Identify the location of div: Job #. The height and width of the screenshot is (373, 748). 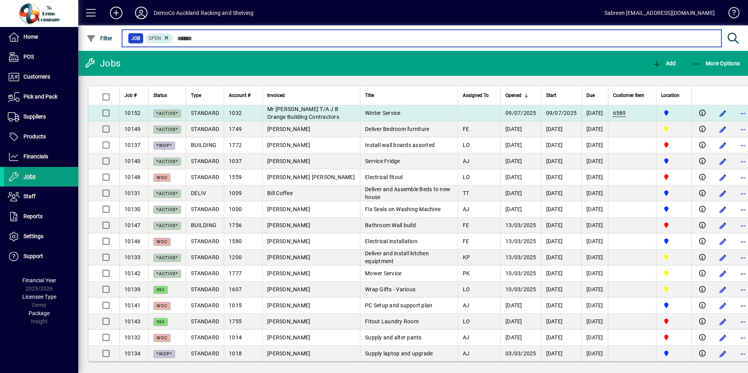
(134, 96).